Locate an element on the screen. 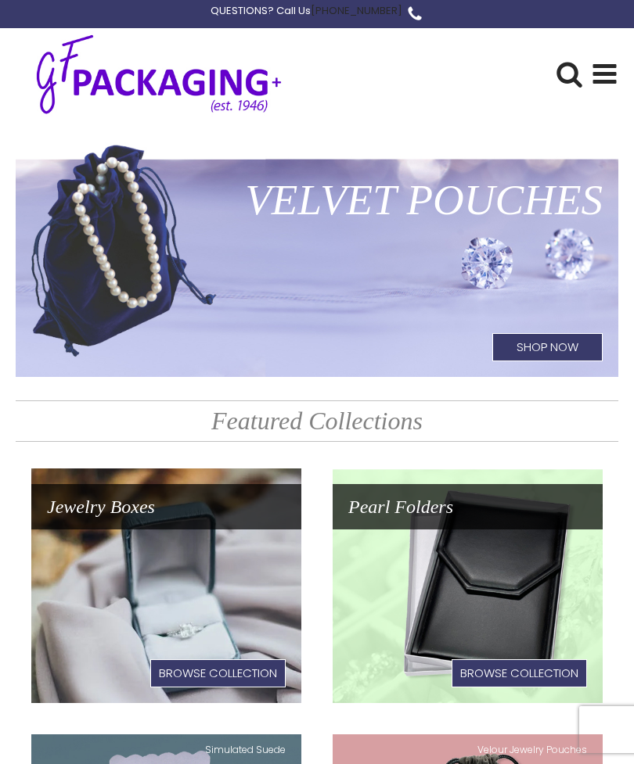 The image size is (634, 764). h1: Shop Now is located at coordinates (547, 347).